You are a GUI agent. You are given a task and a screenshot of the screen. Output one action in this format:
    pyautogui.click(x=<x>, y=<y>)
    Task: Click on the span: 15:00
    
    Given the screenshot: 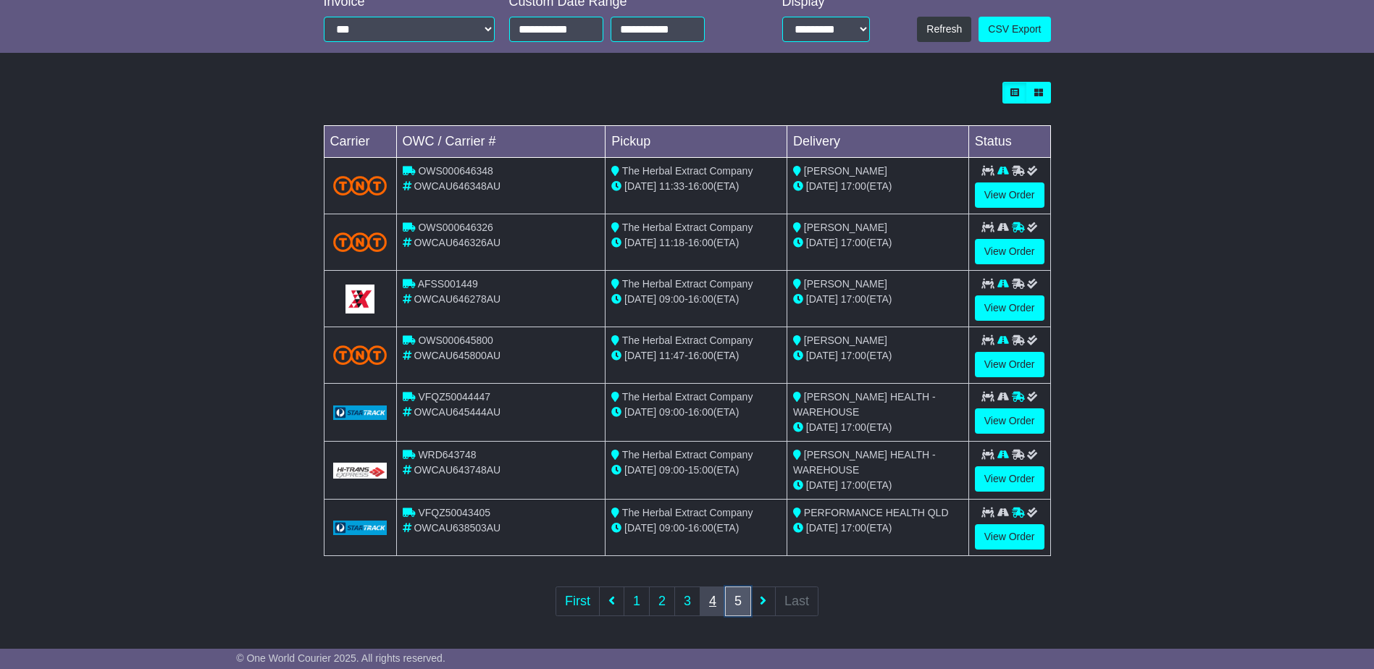 What is the action you would take?
    pyautogui.click(x=701, y=470)
    